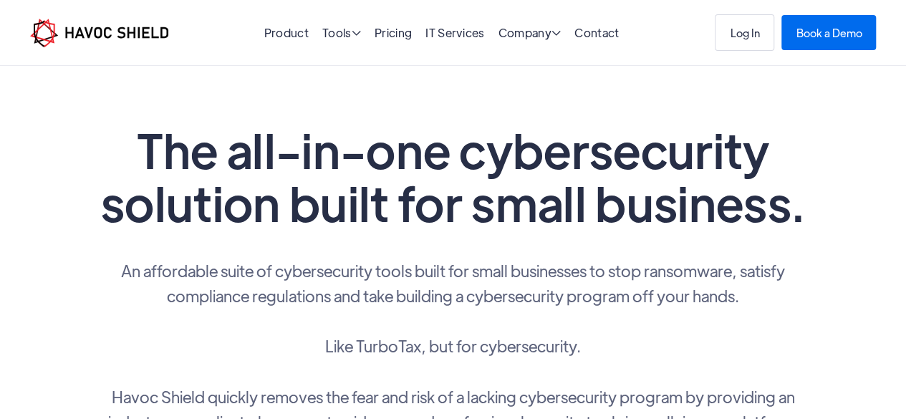  What do you see at coordinates (454, 176) in the screenshot?
I see `h1: The all-in-one cybersecurity solution built for small business.` at bounding box center [454, 176].